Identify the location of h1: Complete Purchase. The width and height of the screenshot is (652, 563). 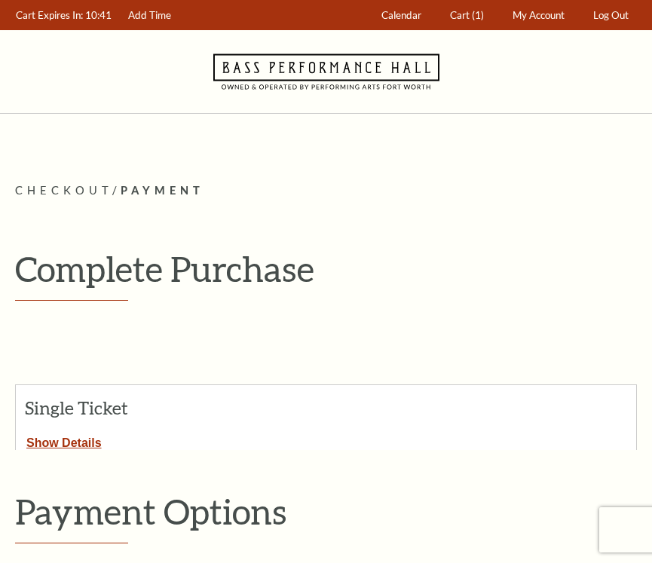
(326, 268).